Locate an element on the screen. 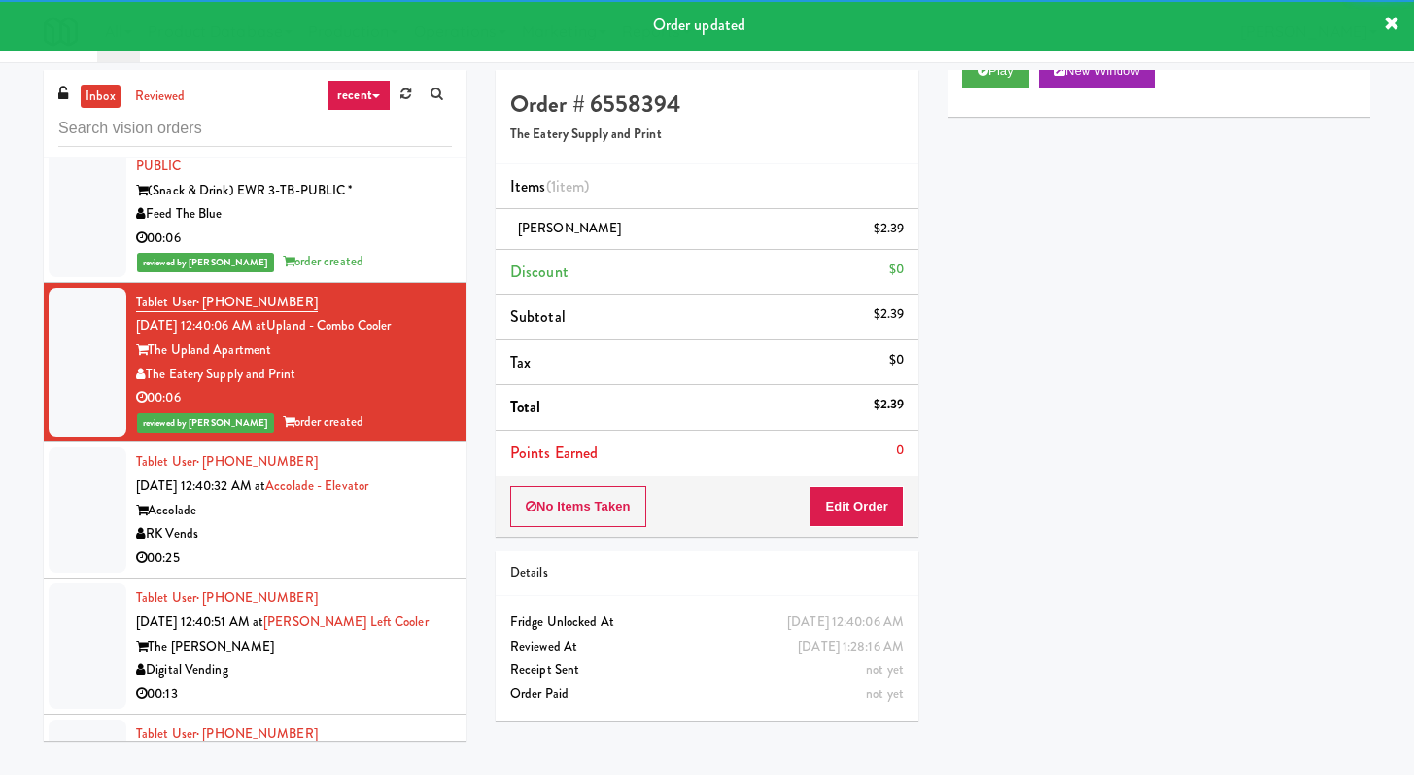 This screenshot has height=775, width=1414. button: Play is located at coordinates (995, 71).